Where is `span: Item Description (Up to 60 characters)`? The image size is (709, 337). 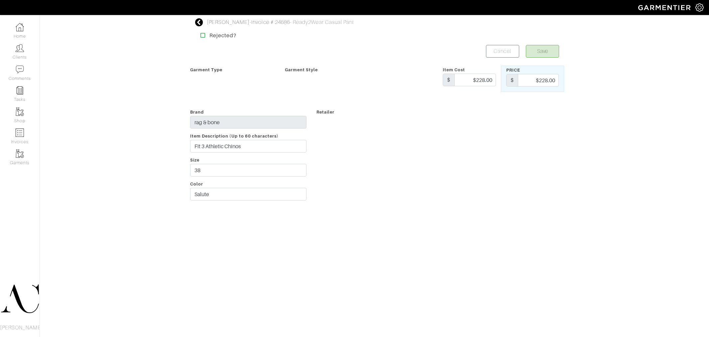 span: Item Description (Up to 60 characters) is located at coordinates (234, 136).